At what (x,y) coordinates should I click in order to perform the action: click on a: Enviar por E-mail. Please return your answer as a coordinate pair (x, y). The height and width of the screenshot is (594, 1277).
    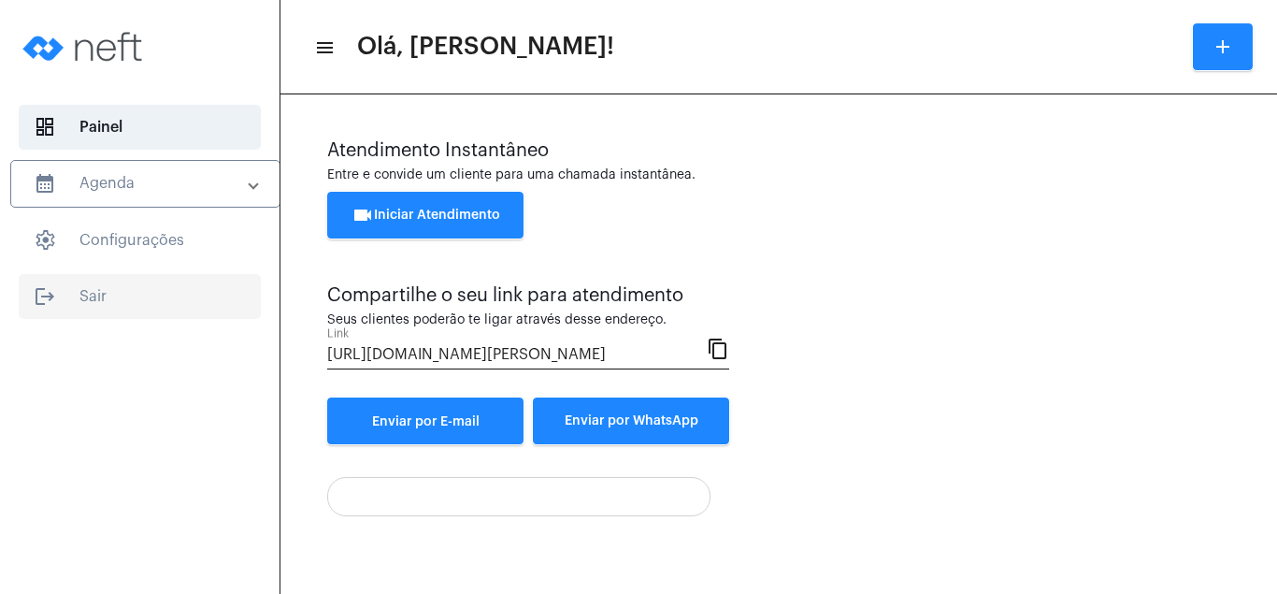
    Looking at the image, I should click on (426, 421).